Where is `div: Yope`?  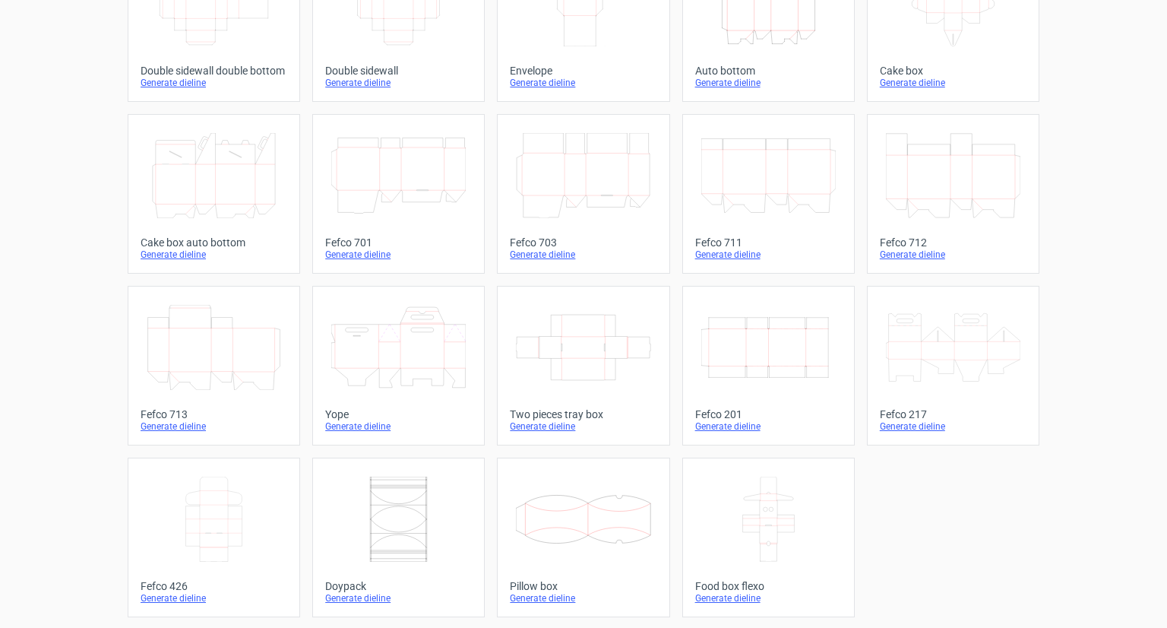 div: Yope is located at coordinates (398, 414).